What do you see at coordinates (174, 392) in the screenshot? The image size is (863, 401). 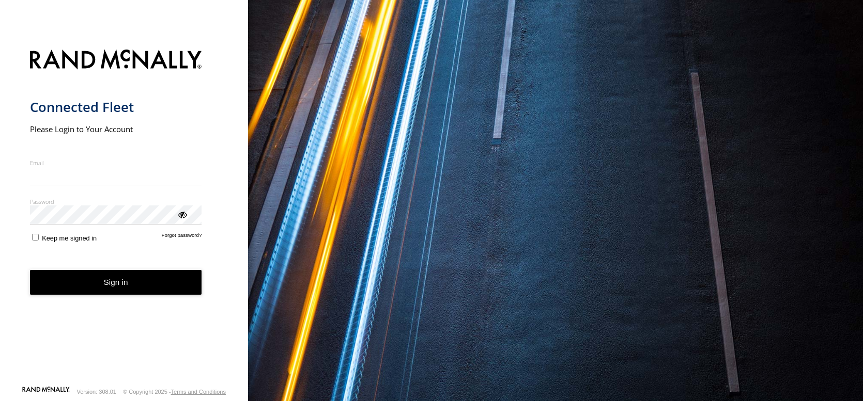 I see `div: © Copyright 2025 -` at bounding box center [174, 392].